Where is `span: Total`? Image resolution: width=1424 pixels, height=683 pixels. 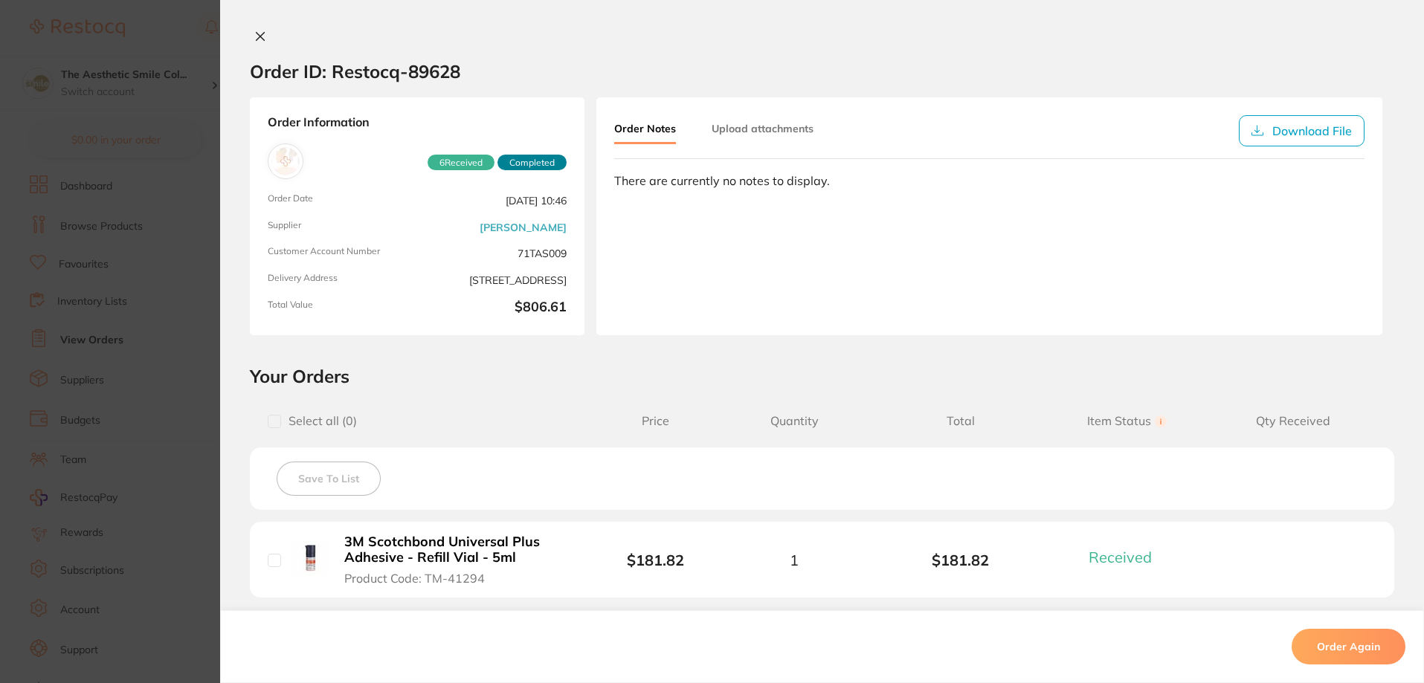
span: Total is located at coordinates (961, 421).